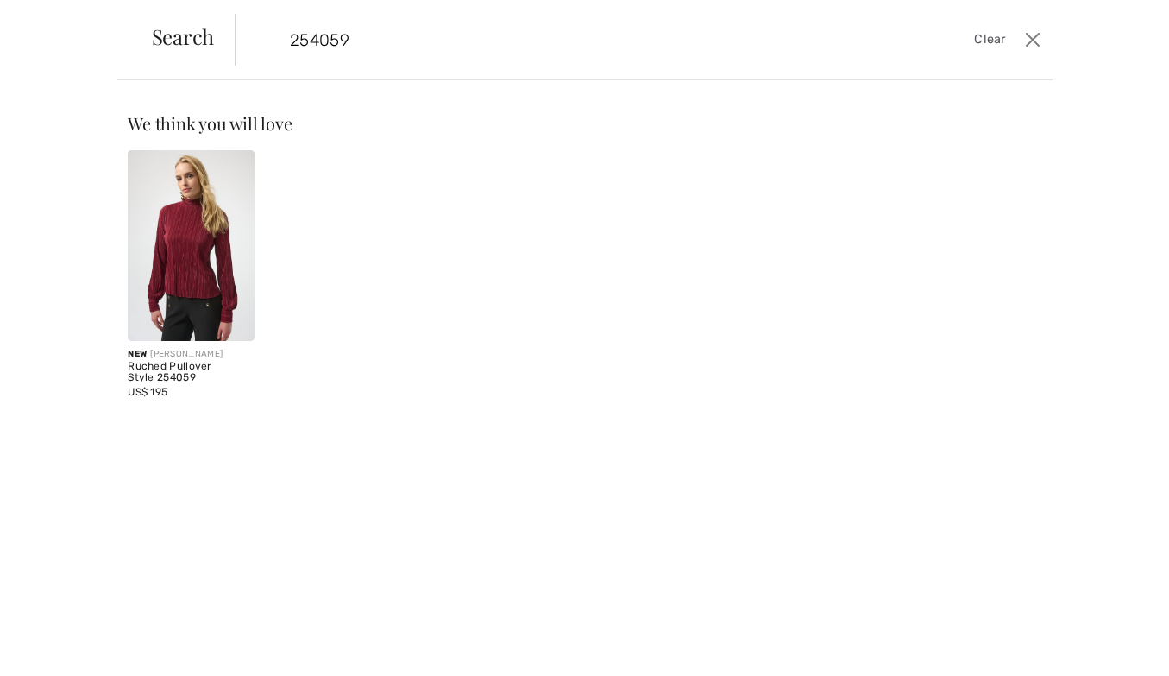 This screenshot has width=1169, height=676. I want to click on input: TYPE TO SEARCH, so click(555, 40).